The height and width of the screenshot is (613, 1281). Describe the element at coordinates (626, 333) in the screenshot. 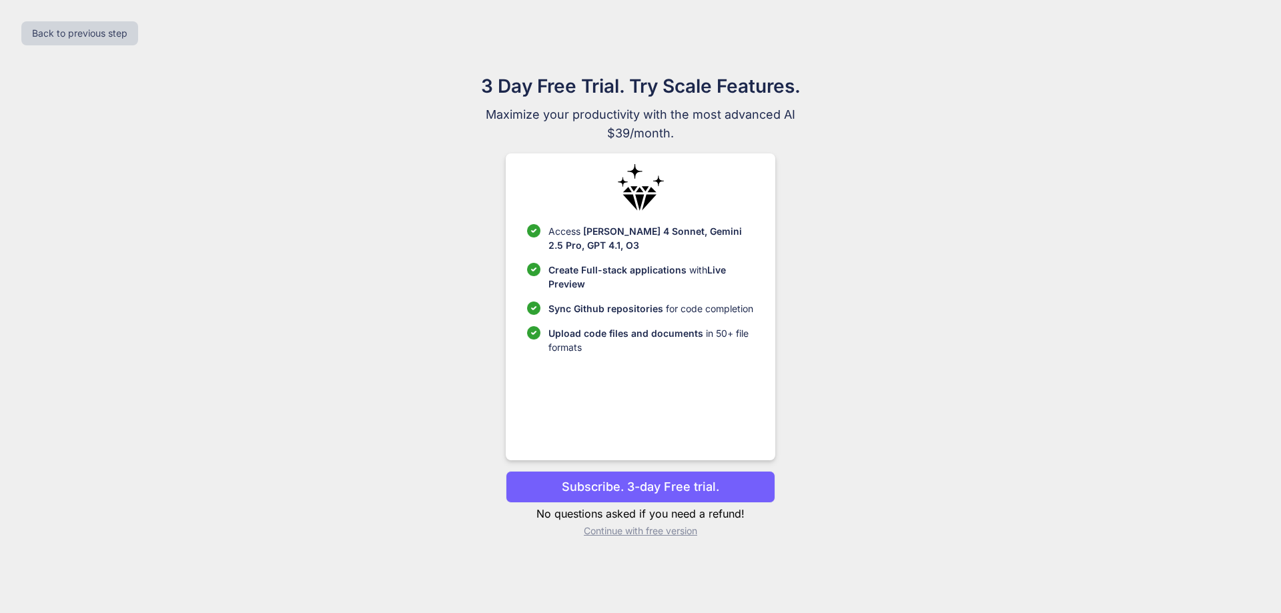

I see `span: Upload code files and documents` at that location.